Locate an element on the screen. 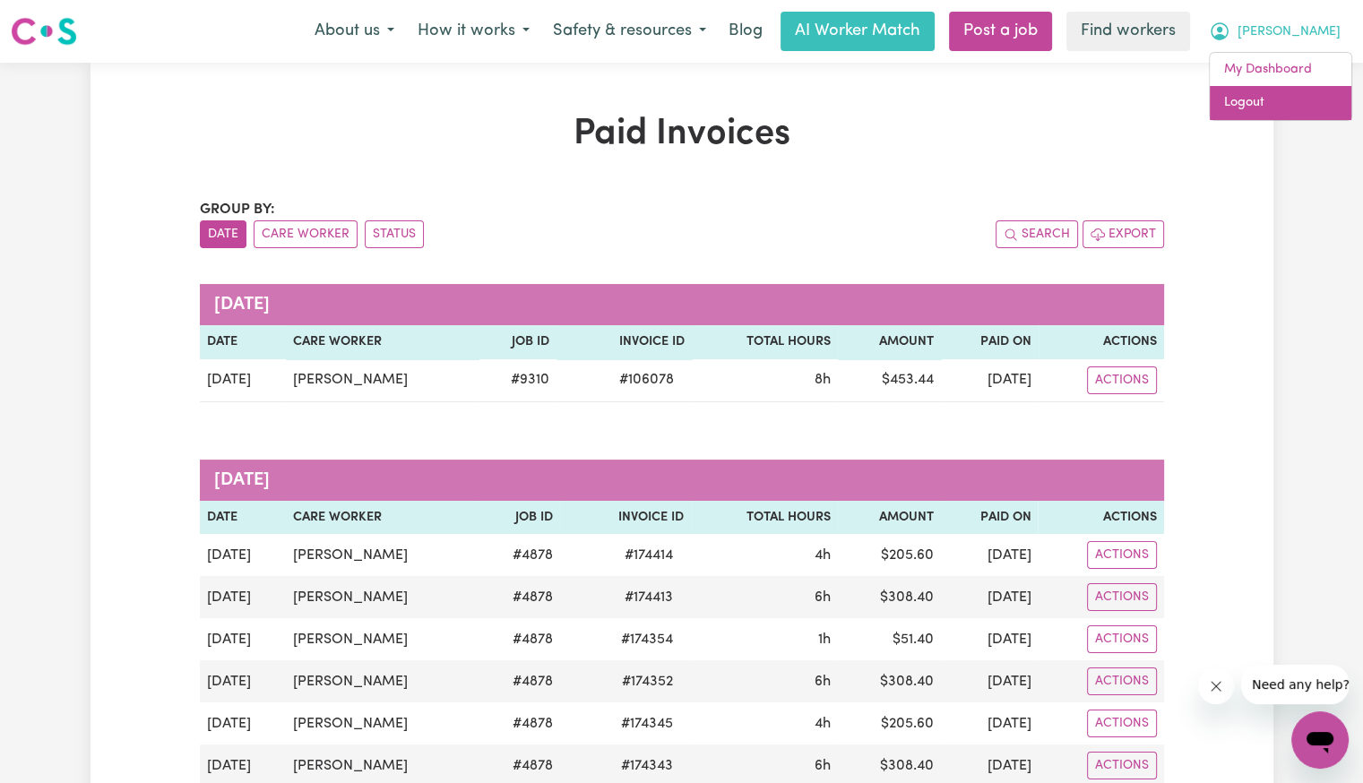 The height and width of the screenshot is (783, 1363). button: sort invoices by paid status is located at coordinates (394, 234).